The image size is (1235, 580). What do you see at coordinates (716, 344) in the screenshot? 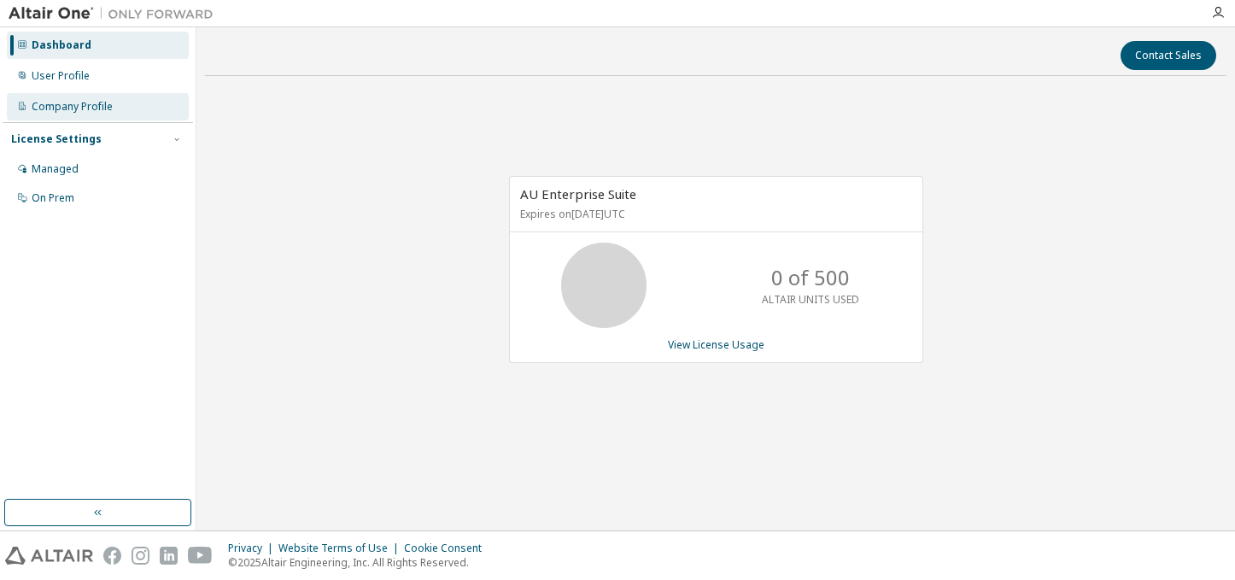
I see `a: View License Usage` at bounding box center [716, 344].